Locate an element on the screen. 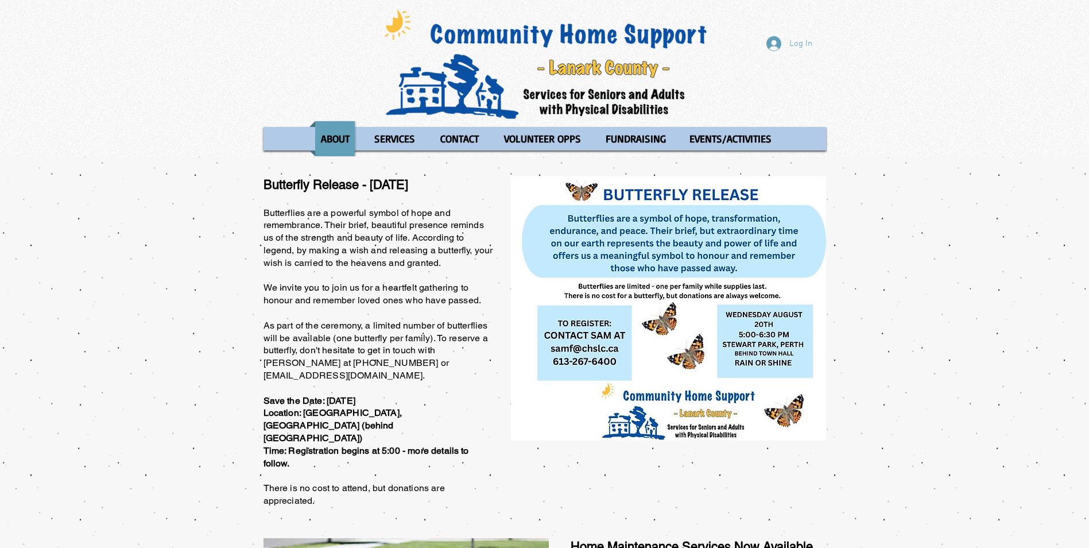 The width and height of the screenshot is (1089, 548). a: FUNDRAISING is located at coordinates (635, 138).